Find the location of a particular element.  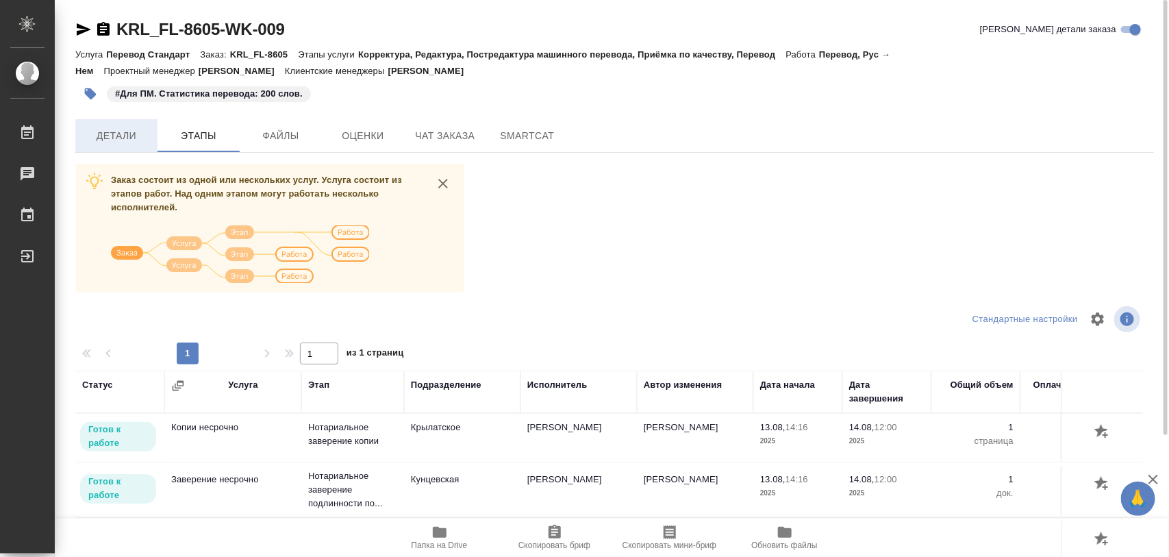

span: Скопировать мини-бриф is located at coordinates (669, 545).